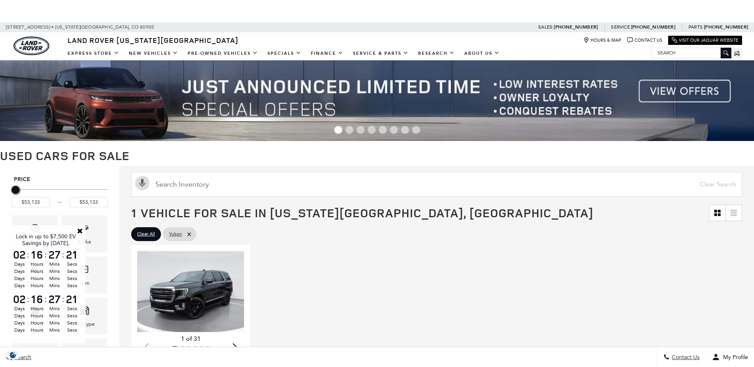 This screenshot has height=367, width=754. I want to click on span: CO, so click(135, 27).